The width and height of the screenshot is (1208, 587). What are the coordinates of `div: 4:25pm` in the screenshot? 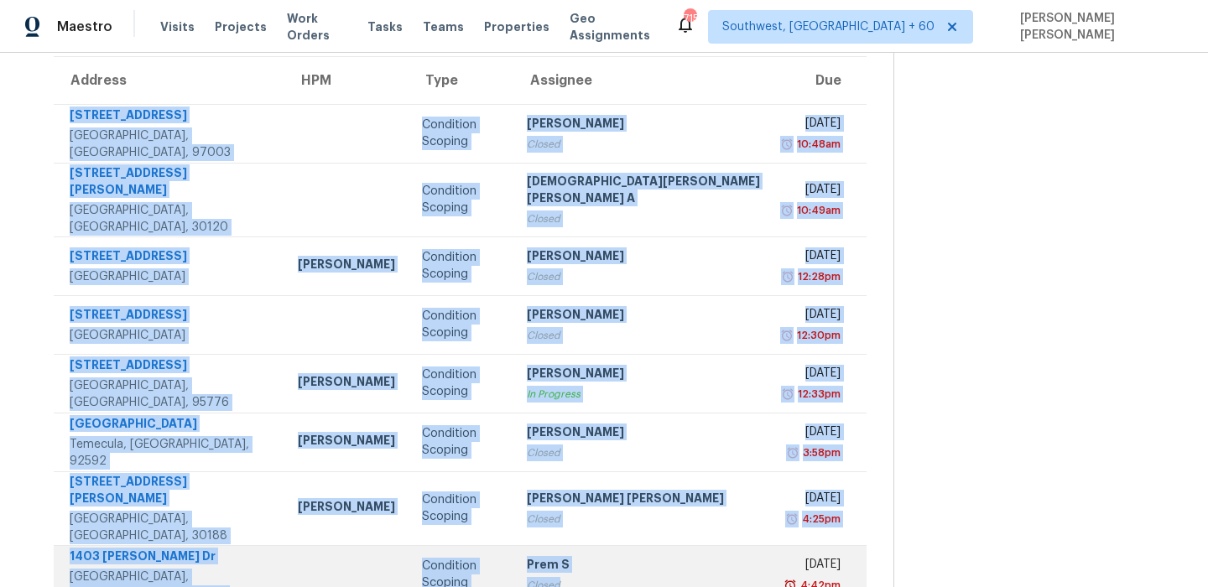 It's located at (819, 519).